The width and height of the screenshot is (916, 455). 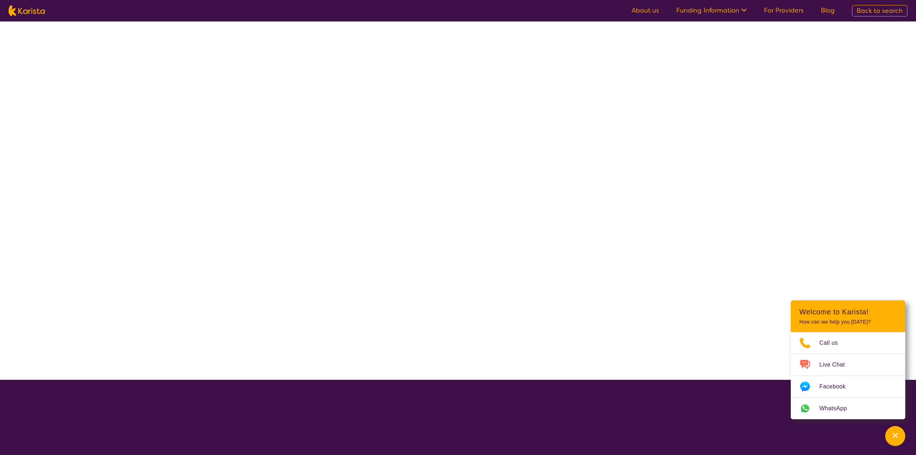 What do you see at coordinates (880, 11) in the screenshot?
I see `a: Back to search` at bounding box center [880, 11].